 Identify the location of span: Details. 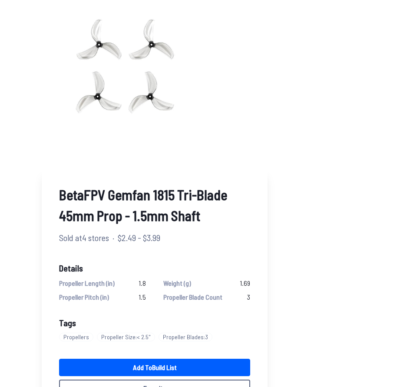
(155, 268).